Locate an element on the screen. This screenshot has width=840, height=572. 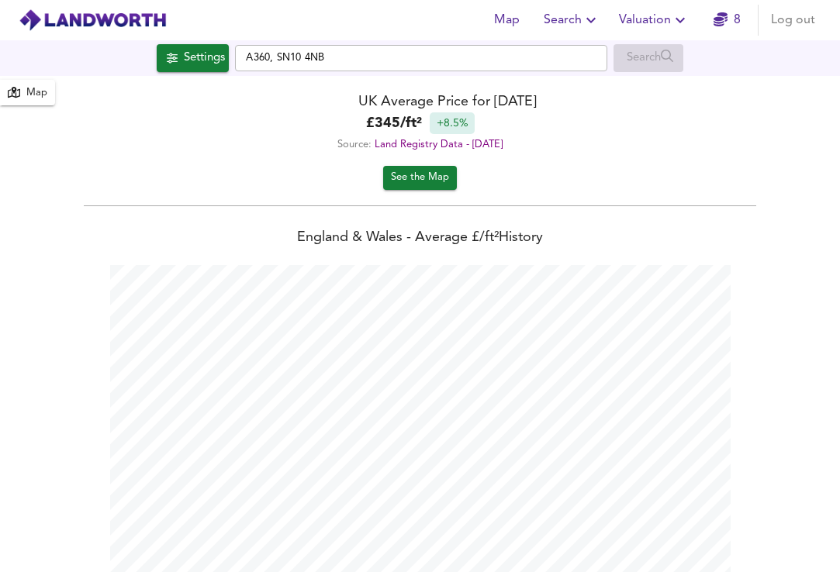
b: £ 345 / ft² is located at coordinates (394, 123).